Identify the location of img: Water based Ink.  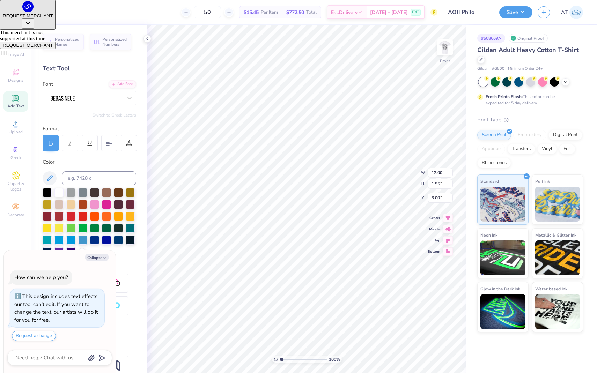
(557, 312).